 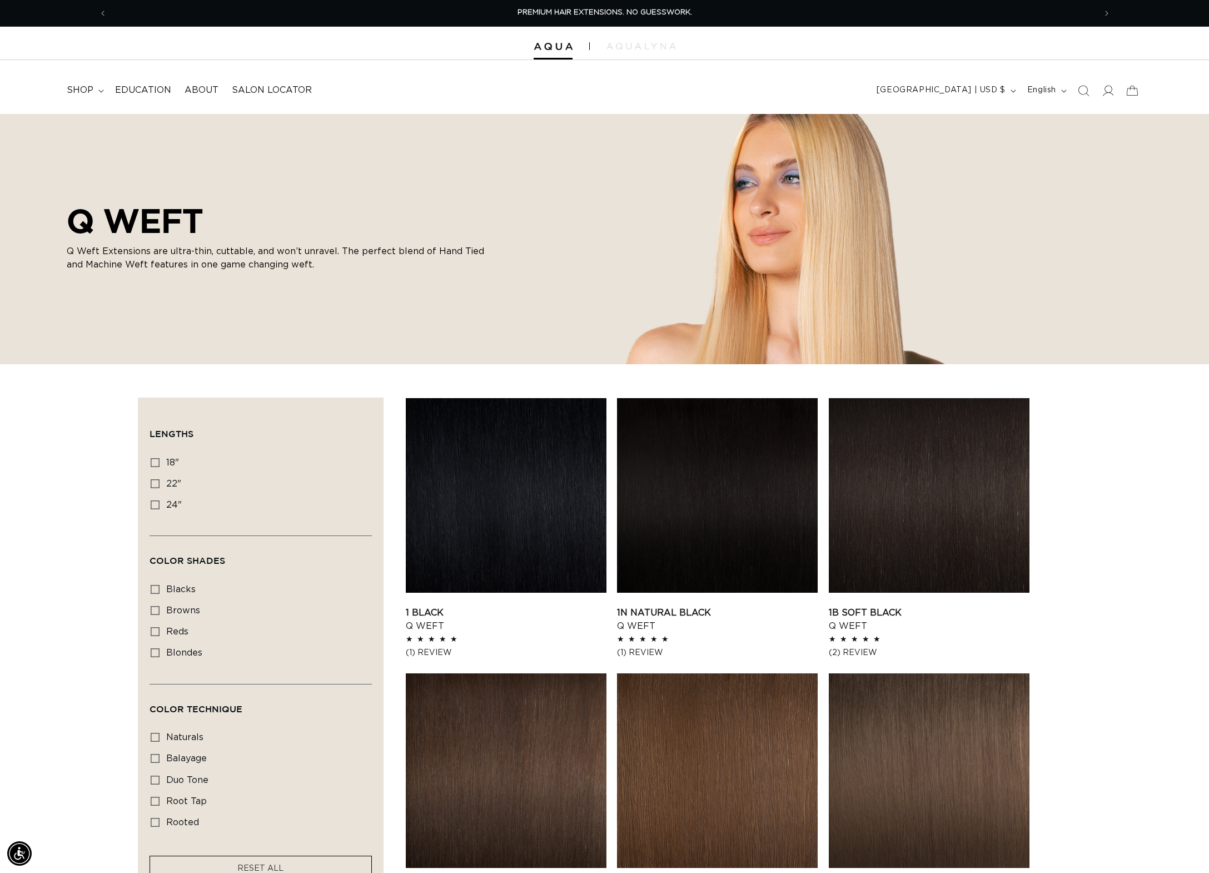 What do you see at coordinates (186, 758) in the screenshot?
I see `span: balayage` at bounding box center [186, 758].